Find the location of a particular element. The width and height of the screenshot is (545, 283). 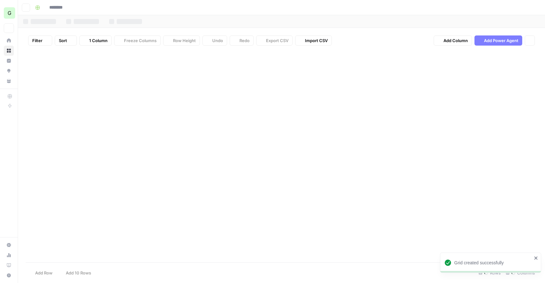

button: Workspace: Goodbuy Gear is located at coordinates (9, 13).